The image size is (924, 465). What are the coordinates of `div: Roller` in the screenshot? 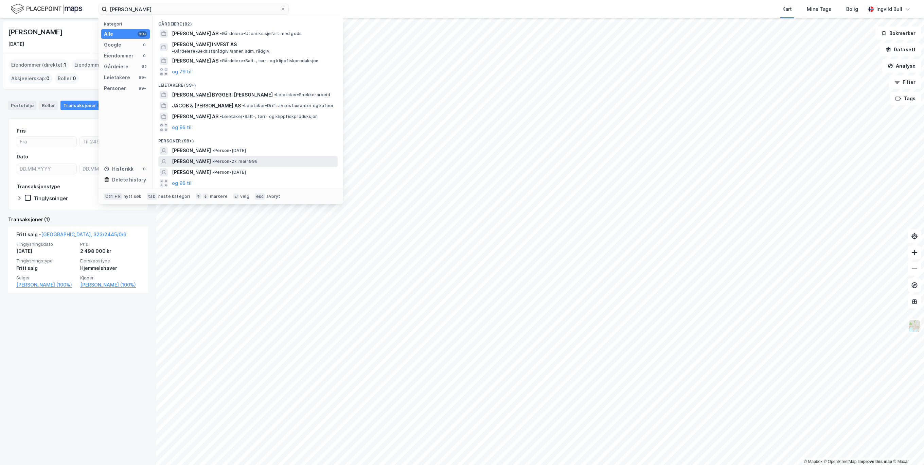 It's located at (48, 105).